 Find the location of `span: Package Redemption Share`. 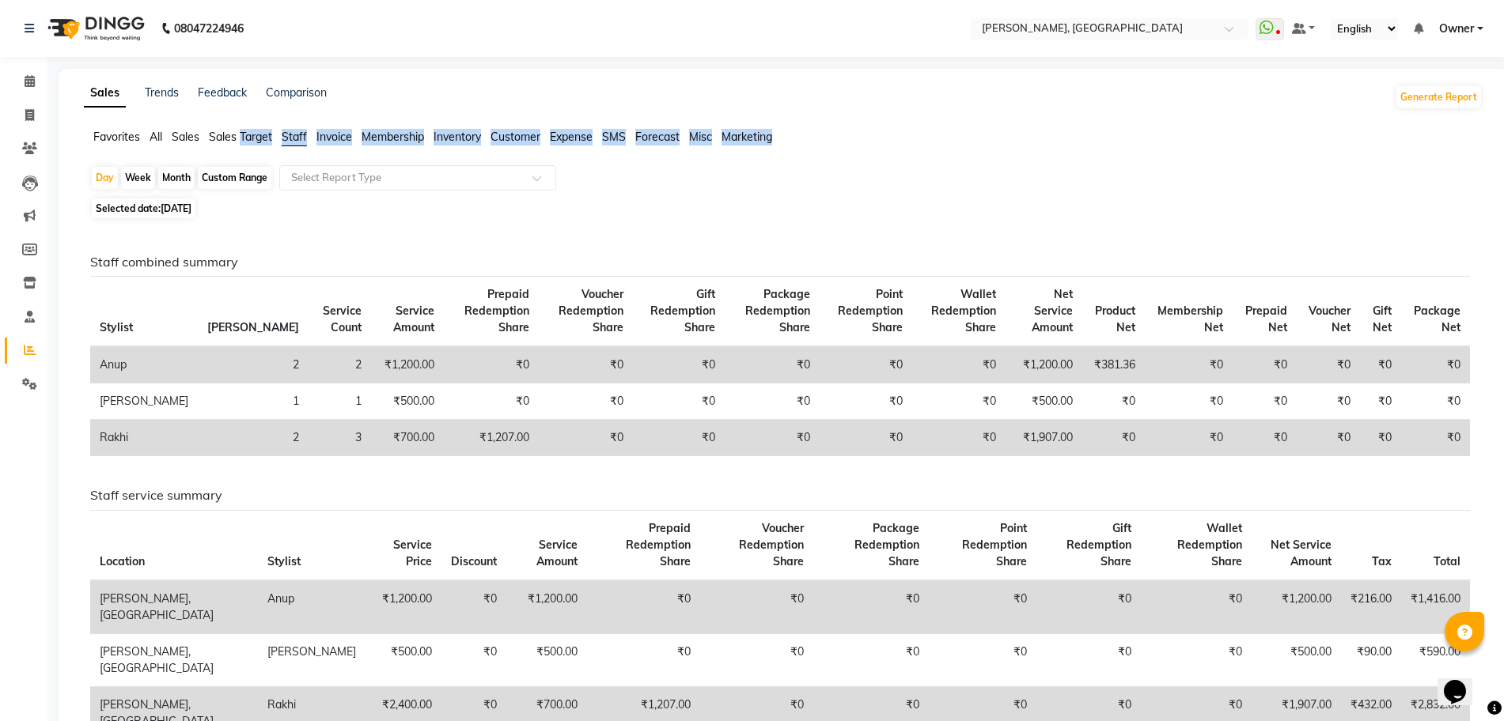

span: Package Redemption Share is located at coordinates (778, 311).